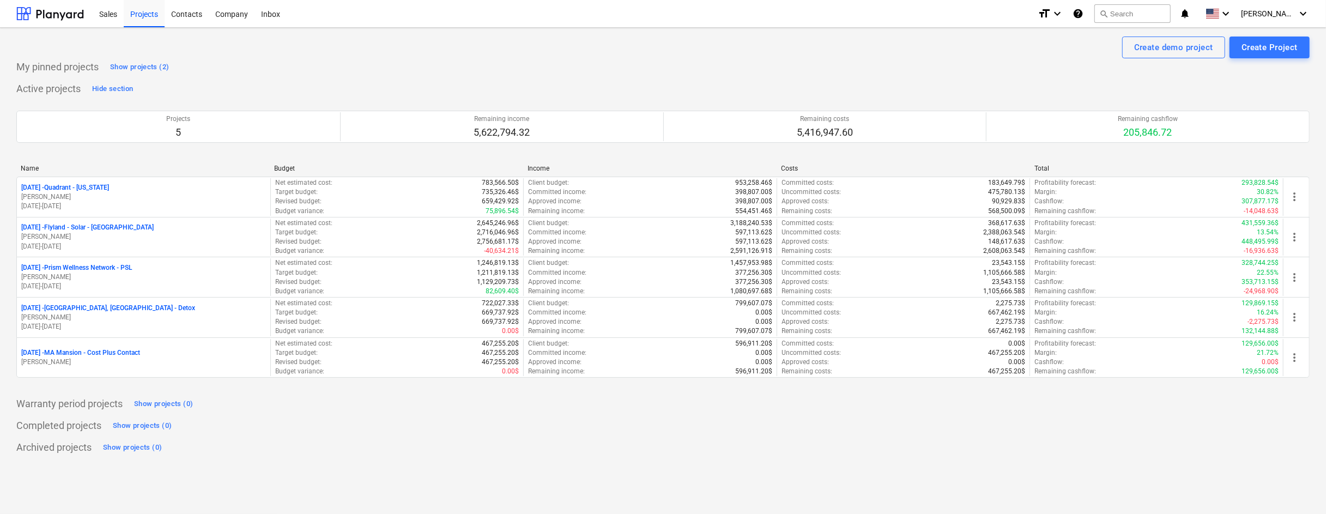  I want to click on p: 353,713.15$, so click(1260, 282).